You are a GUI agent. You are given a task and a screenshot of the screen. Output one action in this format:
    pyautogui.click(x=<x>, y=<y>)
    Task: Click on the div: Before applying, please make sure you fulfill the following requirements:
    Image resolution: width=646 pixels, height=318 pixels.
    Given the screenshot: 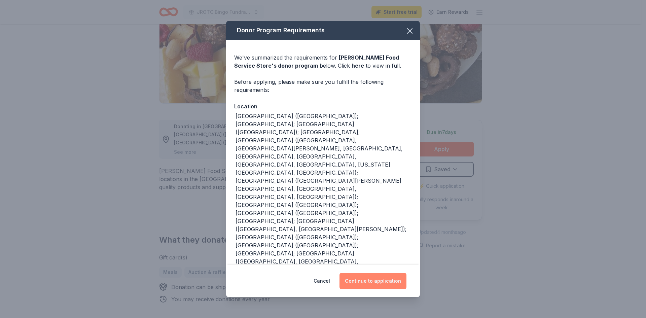 What is the action you would take?
    pyautogui.click(x=323, y=86)
    